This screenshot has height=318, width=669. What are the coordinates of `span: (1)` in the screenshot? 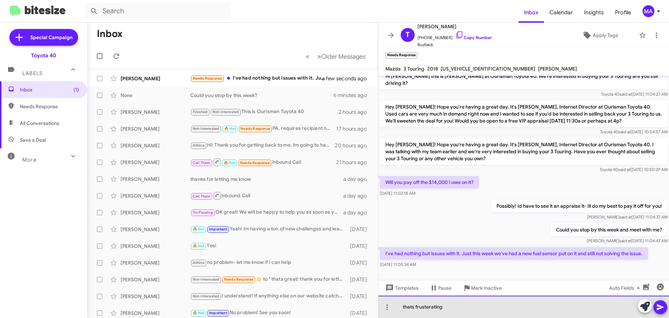 It's located at (76, 90).